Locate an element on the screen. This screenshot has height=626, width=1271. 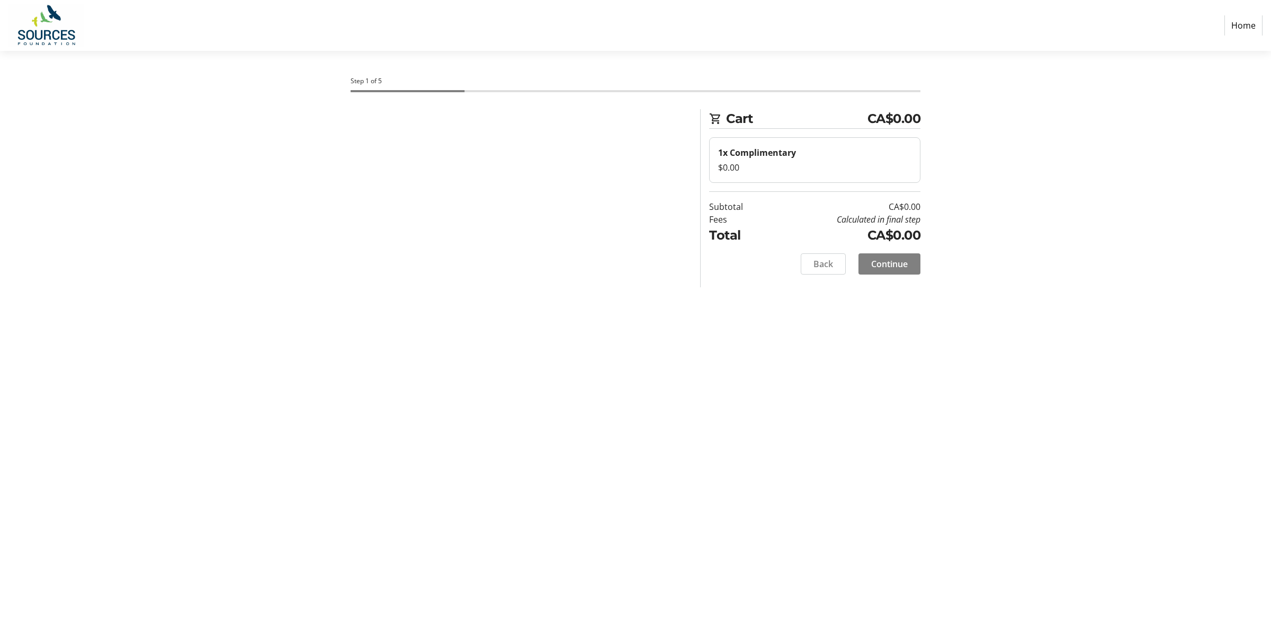
span: Back is located at coordinates (823, 264).